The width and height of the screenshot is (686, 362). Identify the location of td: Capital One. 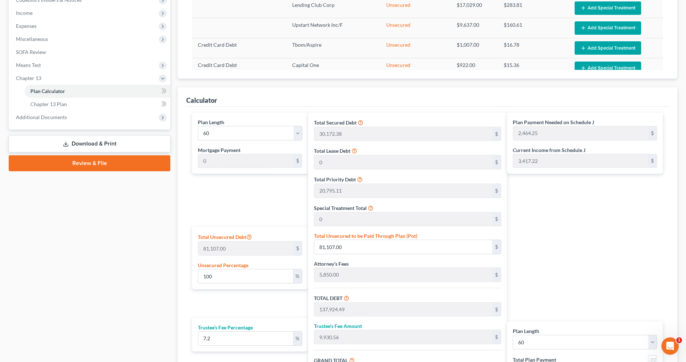
(334, 68).